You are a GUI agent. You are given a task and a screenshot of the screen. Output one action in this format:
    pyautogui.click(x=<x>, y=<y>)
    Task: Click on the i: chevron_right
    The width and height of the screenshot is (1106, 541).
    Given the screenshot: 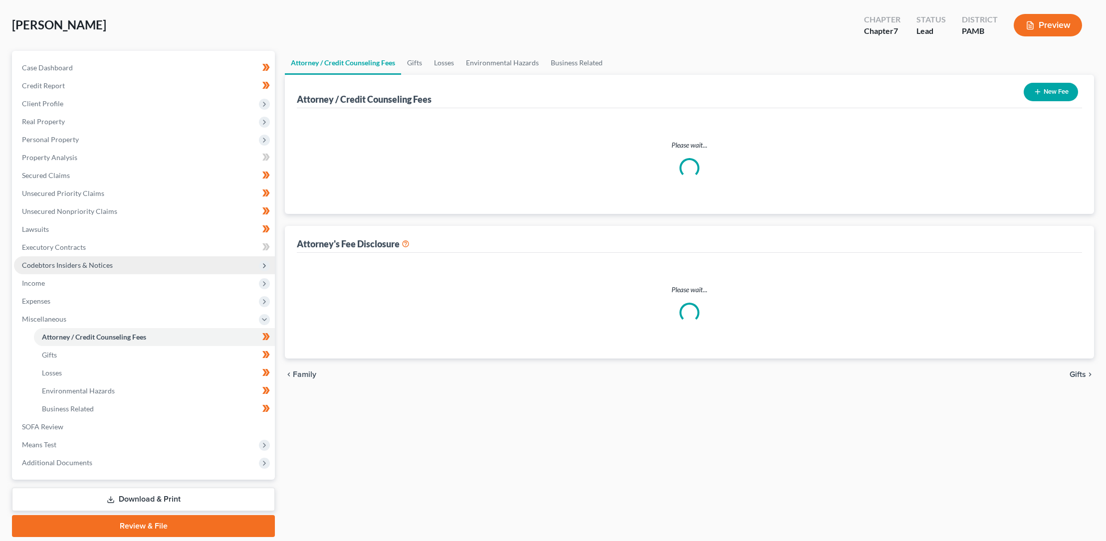 What is the action you would take?
    pyautogui.click(x=1090, y=375)
    